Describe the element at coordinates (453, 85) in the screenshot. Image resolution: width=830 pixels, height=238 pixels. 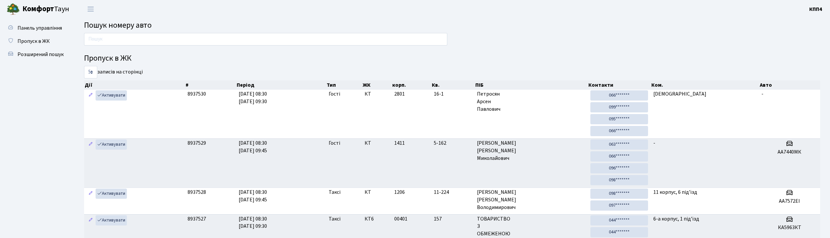
I see `th: Кв.` at that location.